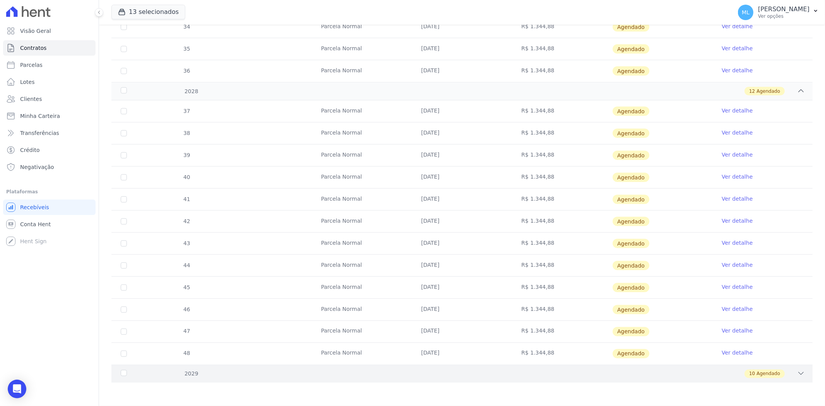 The height and width of the screenshot is (406, 825). Describe the element at coordinates (49, 207) in the screenshot. I see `a: Recebíveis` at that location.